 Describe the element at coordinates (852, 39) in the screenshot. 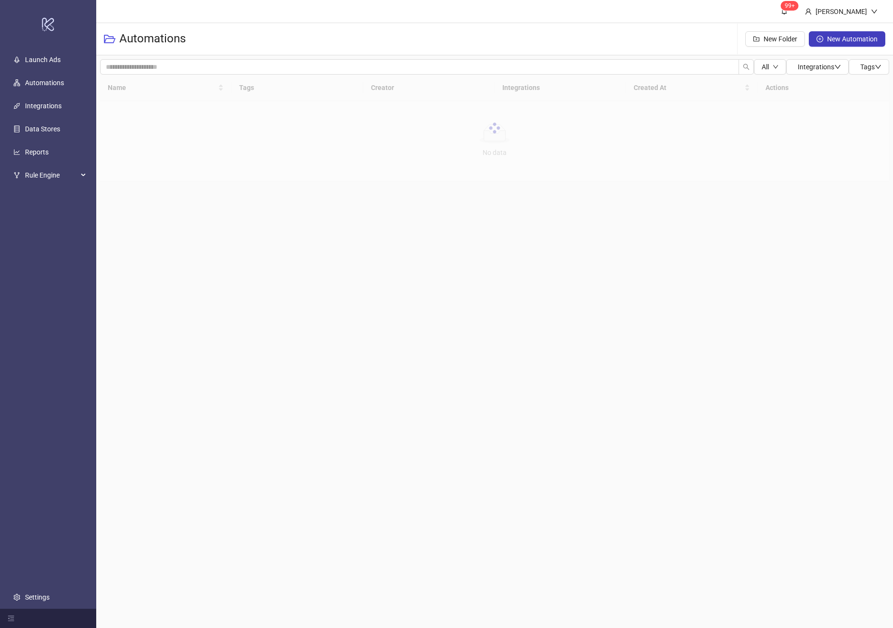

I see `span: New Automation` at that location.